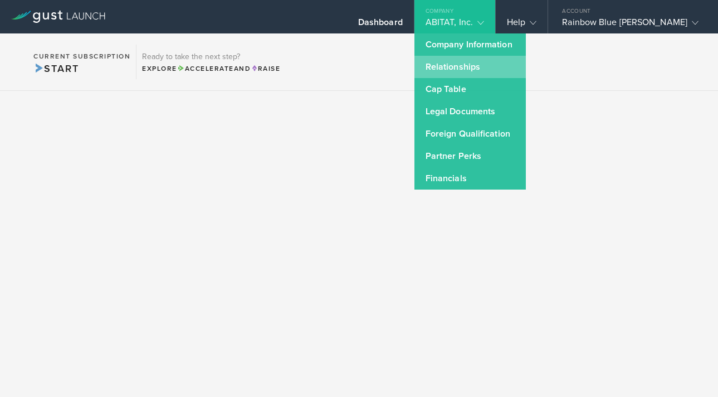 The height and width of the screenshot is (397, 718). What do you see at coordinates (56, 69) in the screenshot?
I see `span: Start` at bounding box center [56, 69].